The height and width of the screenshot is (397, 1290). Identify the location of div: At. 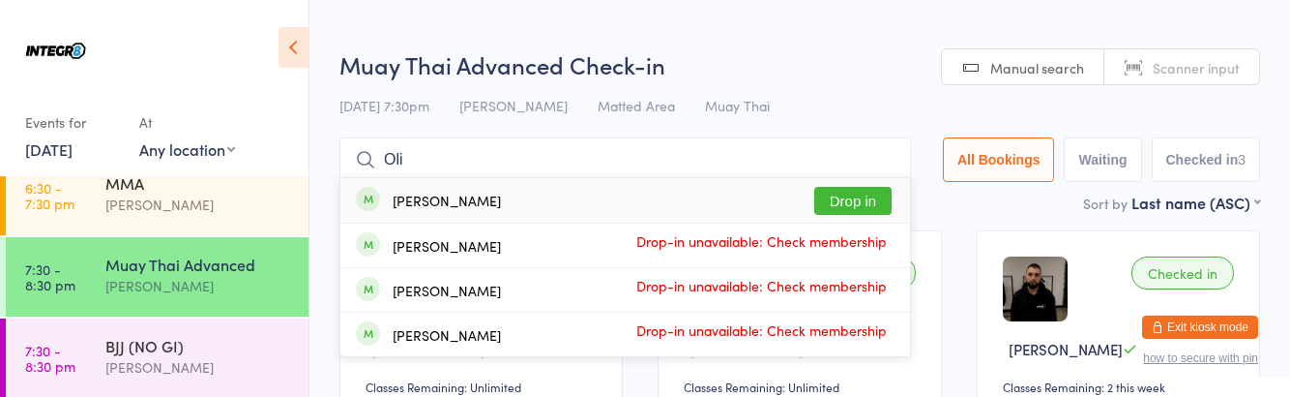
(187, 122).